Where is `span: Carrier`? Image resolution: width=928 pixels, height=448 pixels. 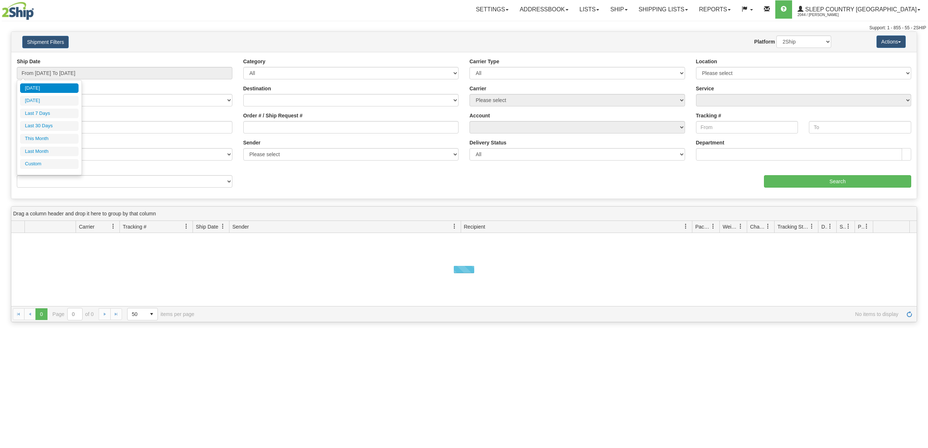
span: Carrier is located at coordinates (87, 227).